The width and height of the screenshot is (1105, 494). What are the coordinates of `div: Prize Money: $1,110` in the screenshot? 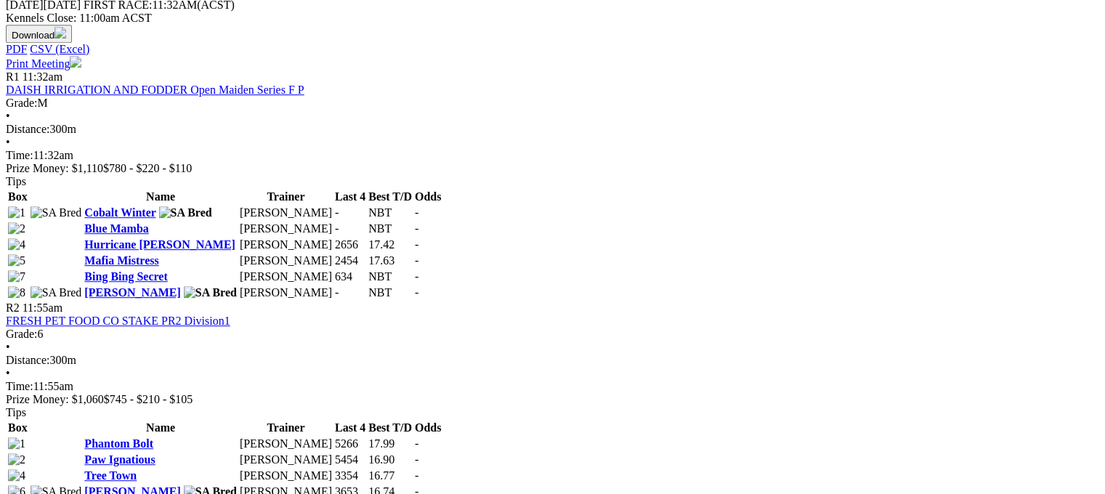 It's located at (552, 169).